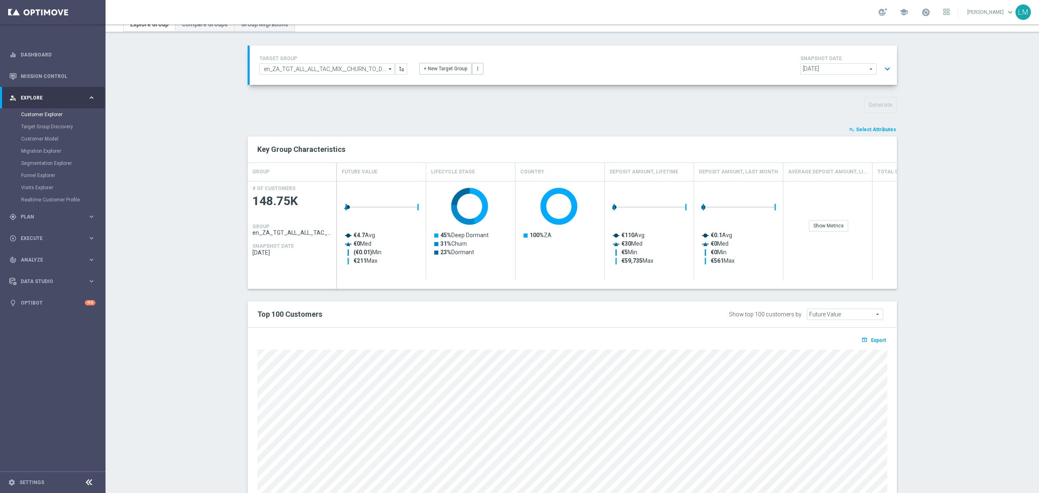  I want to click on button: + New Target Group, so click(445, 69).